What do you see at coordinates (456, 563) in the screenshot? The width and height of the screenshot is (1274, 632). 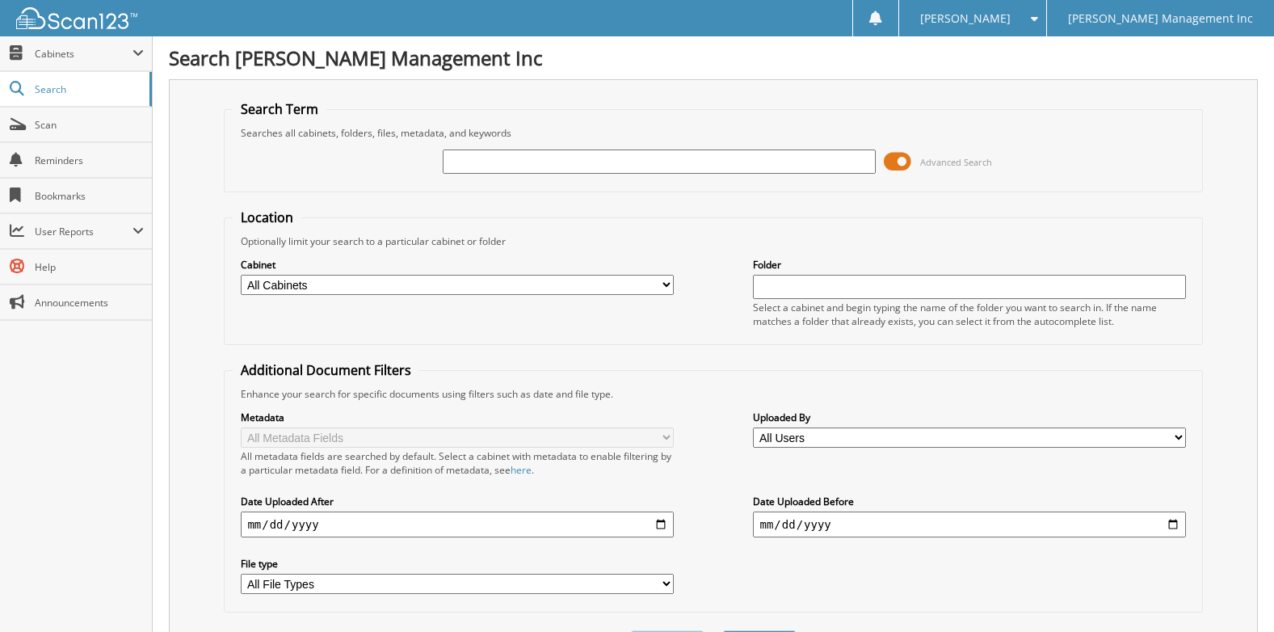 I see `label: File type` at bounding box center [456, 563].